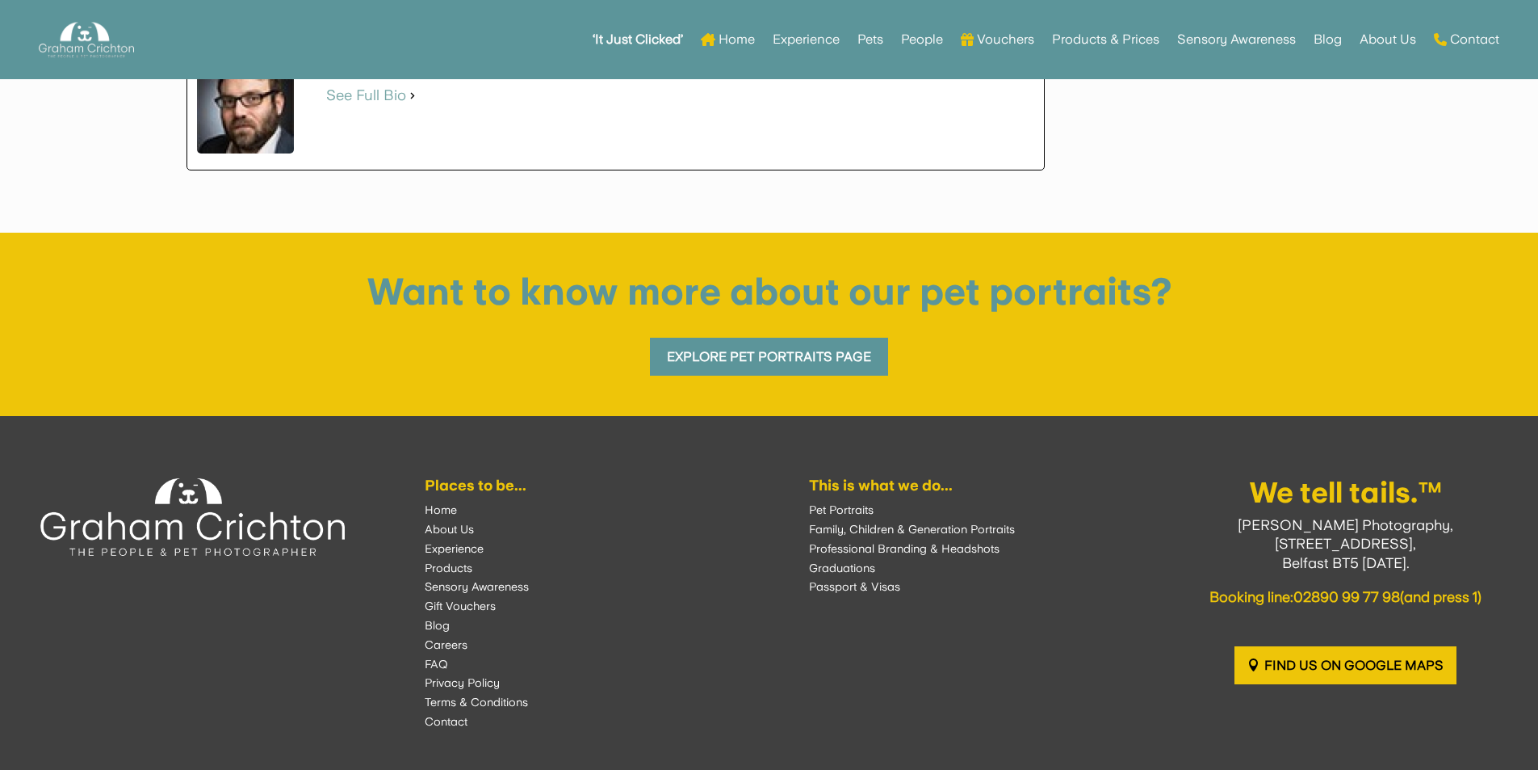 The height and width of the screenshot is (770, 1538). Describe the element at coordinates (476, 702) in the screenshot. I see `a: Terms & Conditions` at that location.